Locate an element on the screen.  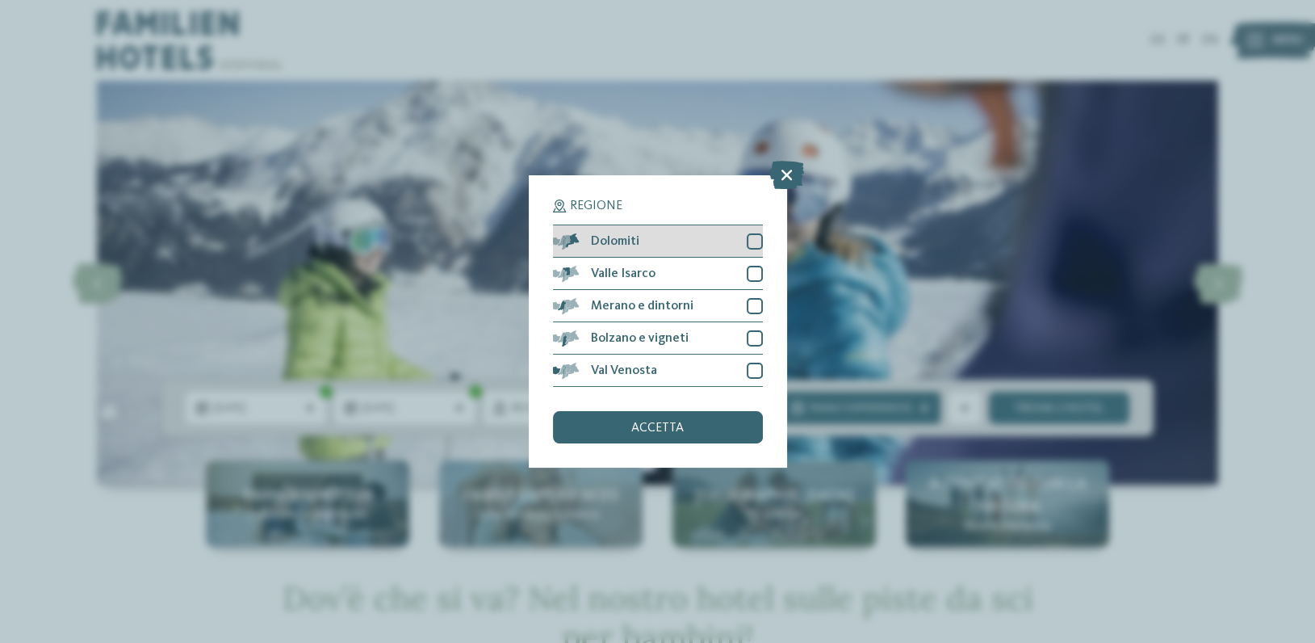
span: Valle Isarco is located at coordinates (623, 274).